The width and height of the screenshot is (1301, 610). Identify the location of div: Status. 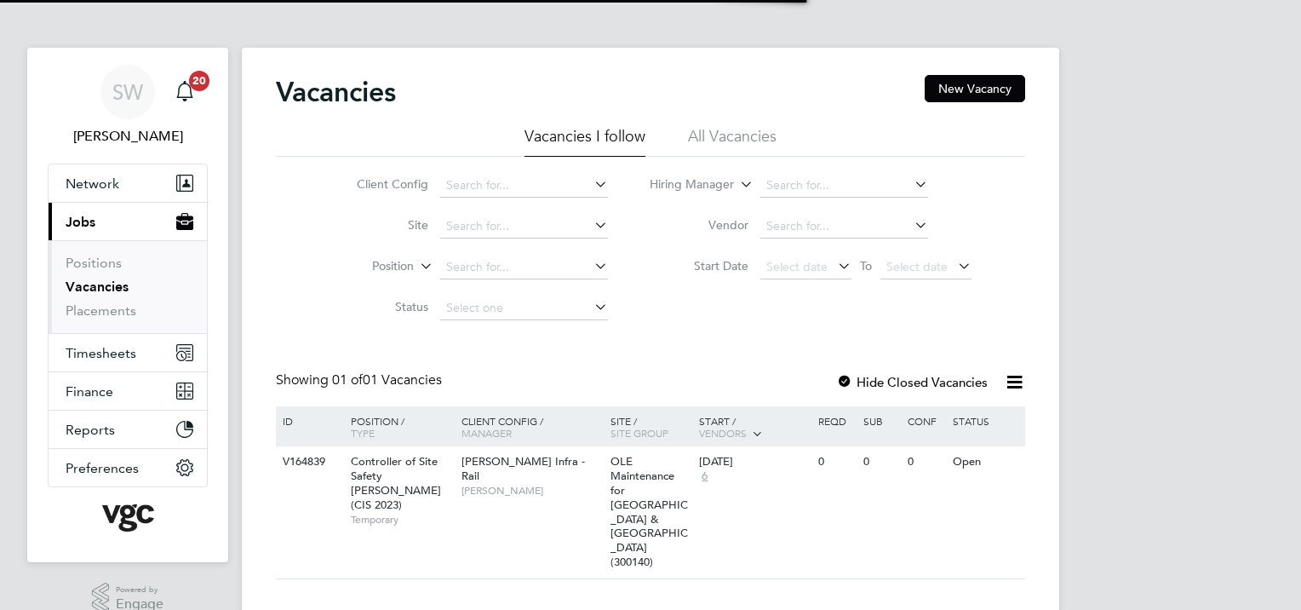
(985, 421).